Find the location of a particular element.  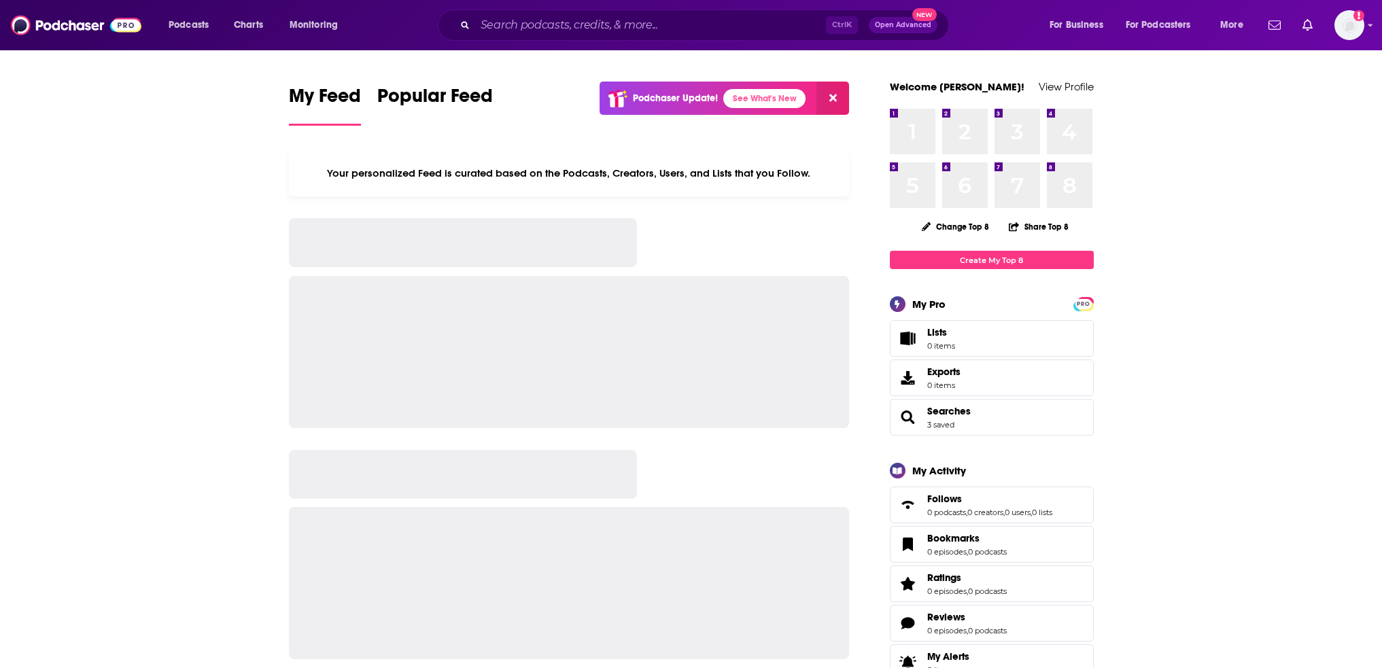

p: Podchaser Update! is located at coordinates (675, 98).